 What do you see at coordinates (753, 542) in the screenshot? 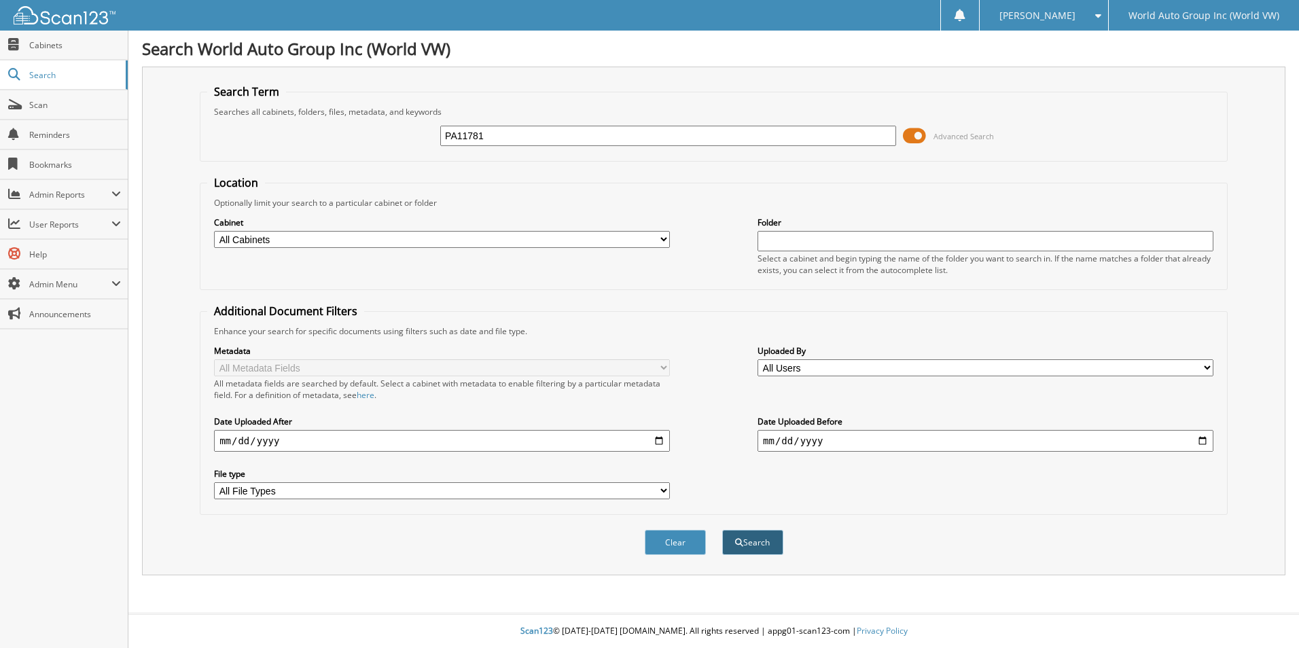
I see `button: Search` at bounding box center [753, 542].